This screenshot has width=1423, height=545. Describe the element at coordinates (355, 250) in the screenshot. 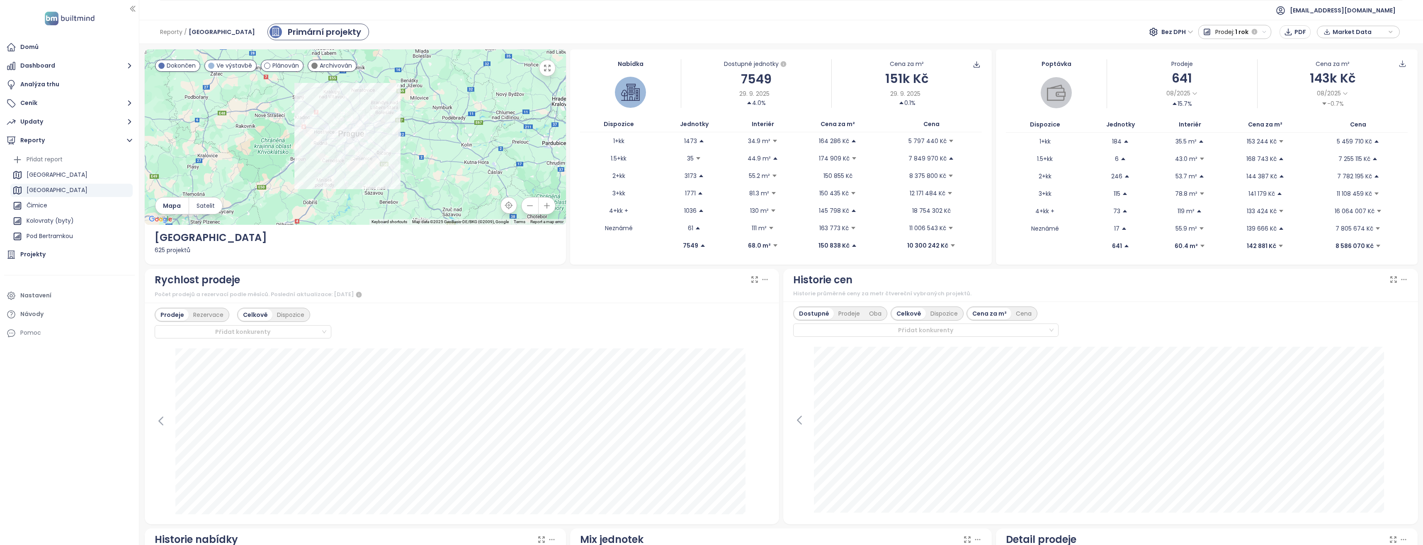

I see `div: 625 projektů` at that location.